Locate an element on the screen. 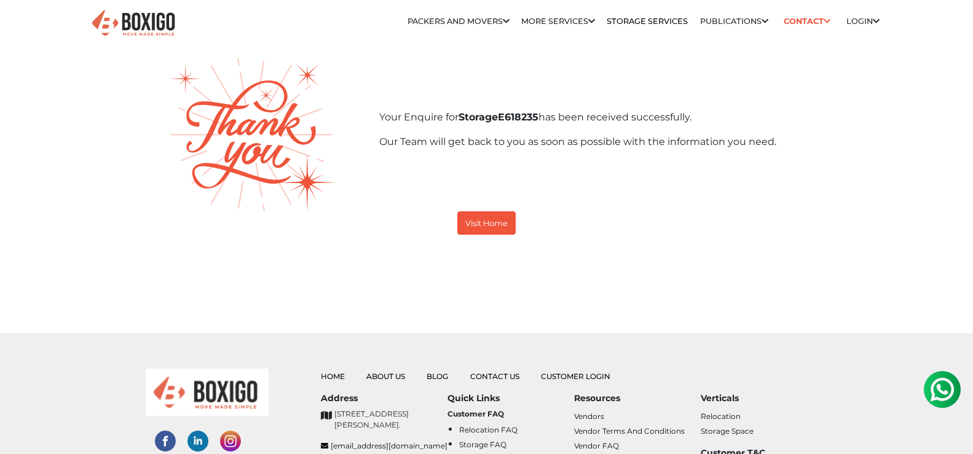 This screenshot has width=973, height=454. a: Vendor Terms and Conditions is located at coordinates (629, 431).